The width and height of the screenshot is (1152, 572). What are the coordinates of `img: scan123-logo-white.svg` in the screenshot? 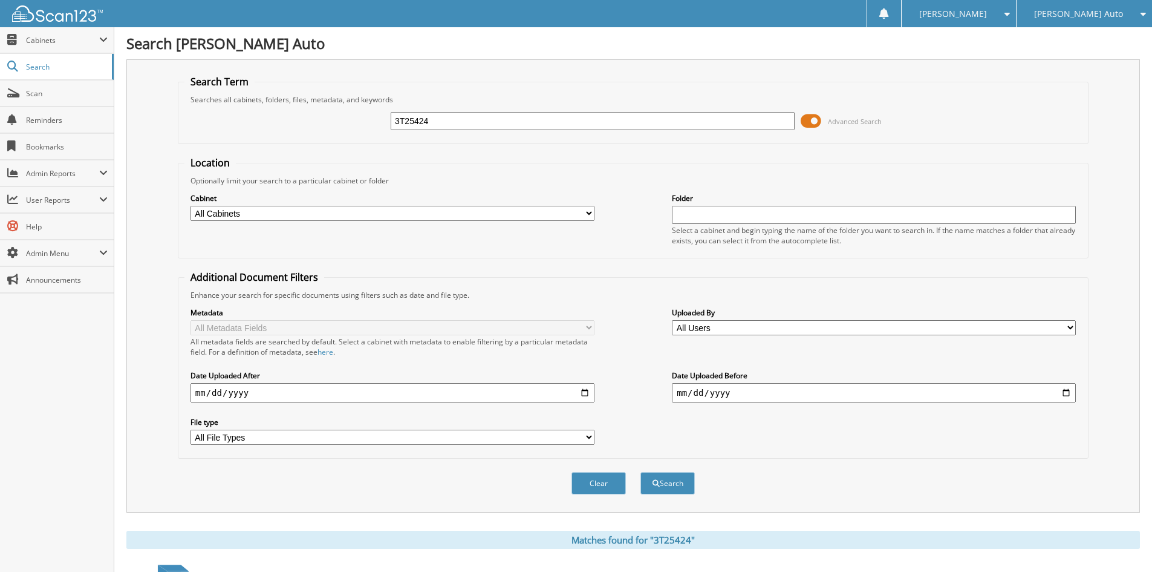 It's located at (57, 13).